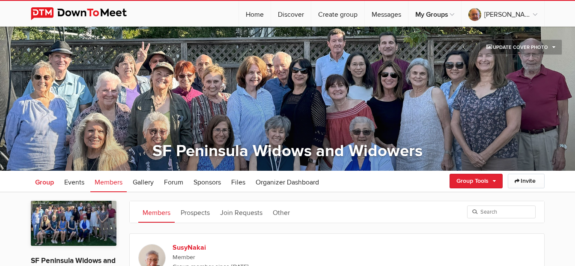 This screenshot has width=575, height=266. I want to click on input: Search, so click(502, 212).